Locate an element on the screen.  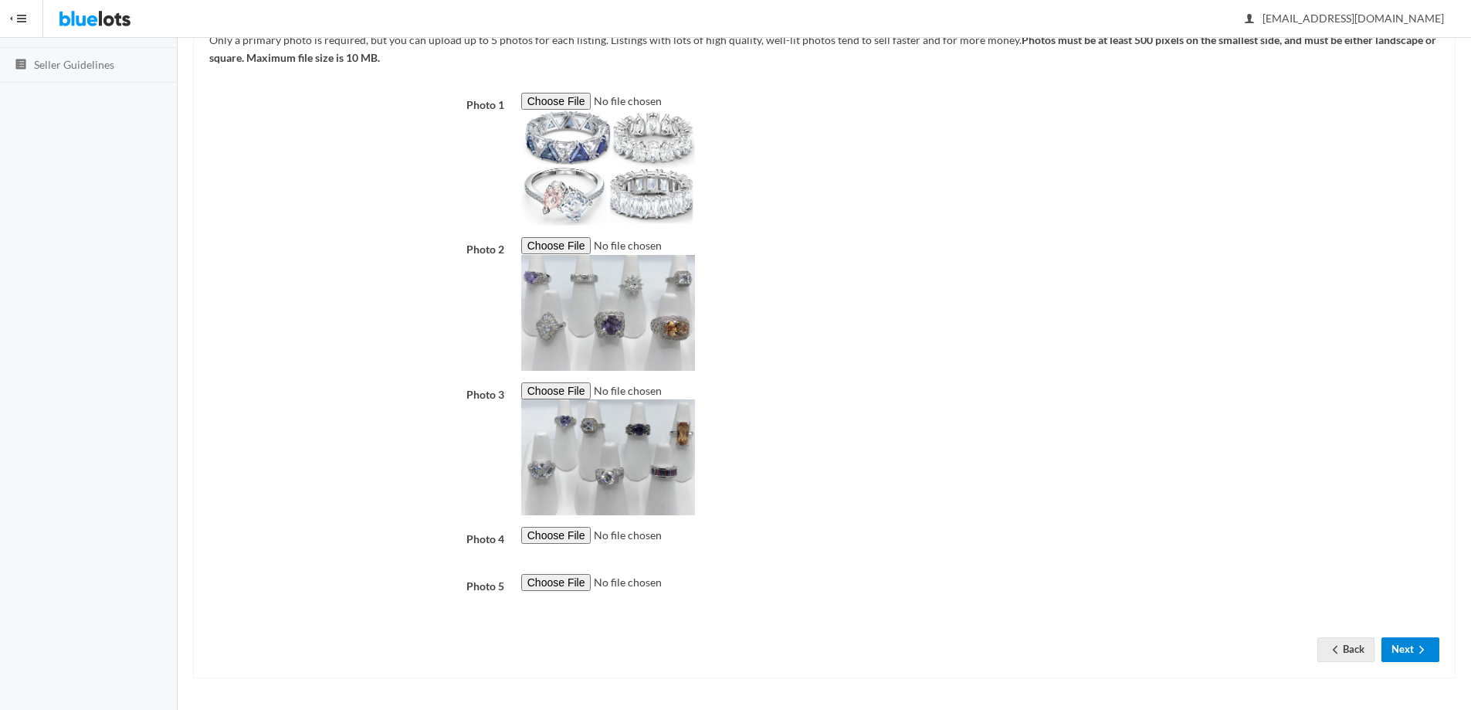
ion-icon: person is located at coordinates (1250, 19).